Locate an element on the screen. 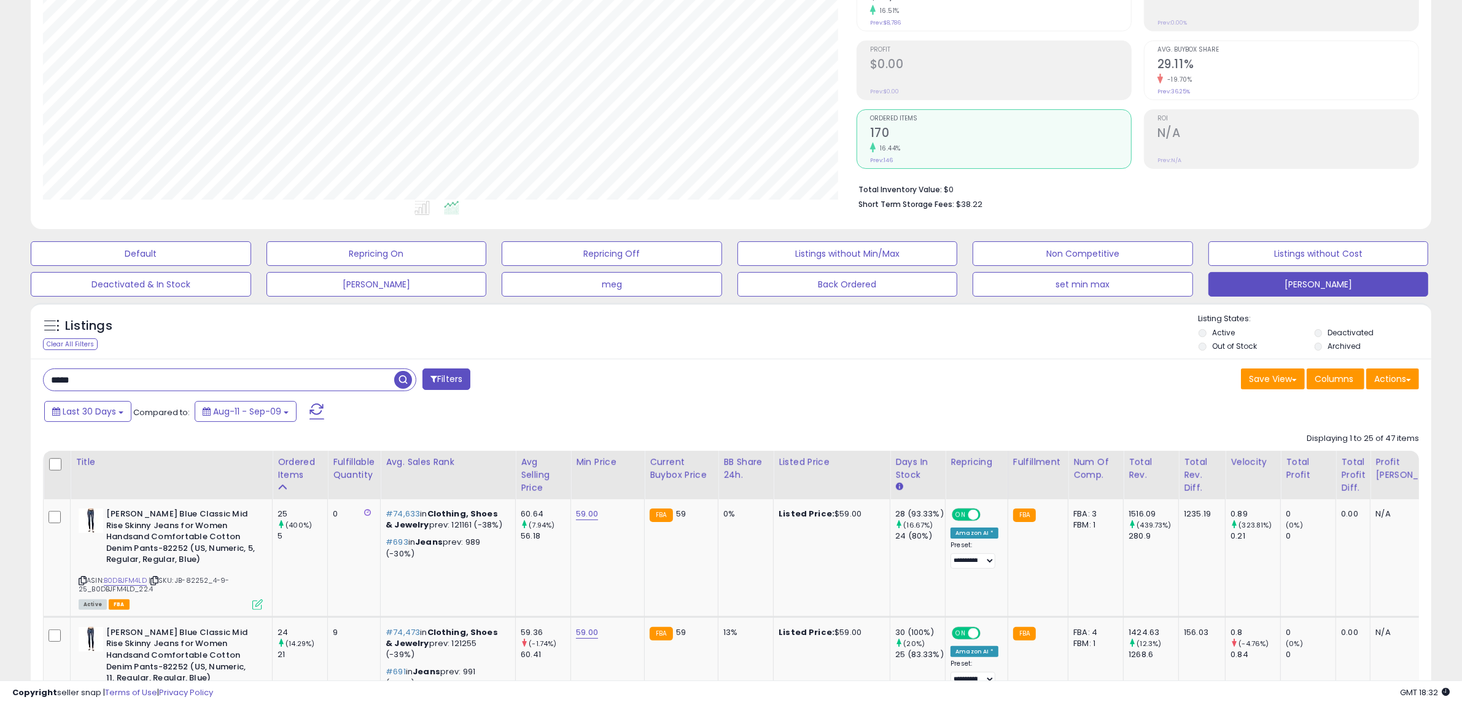 The width and height of the screenshot is (1462, 705). div: Listed Price is located at coordinates (831, 462).